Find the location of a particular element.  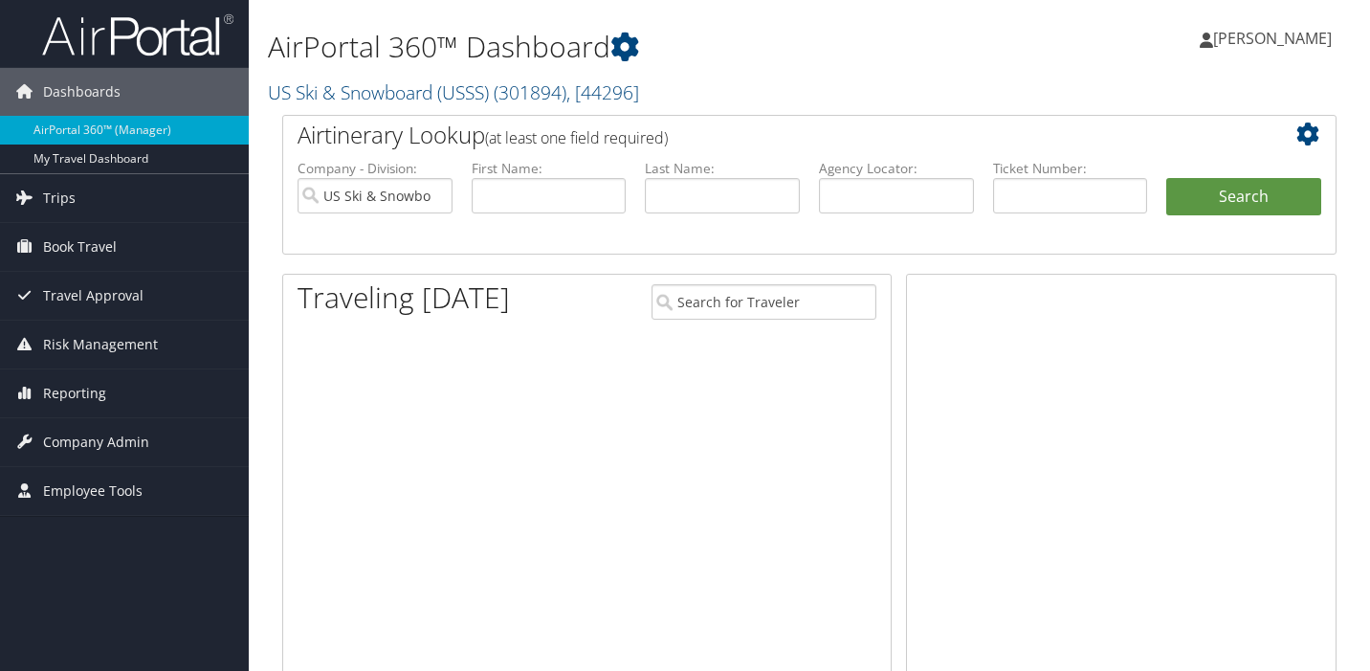

img: airportal-logo.png is located at coordinates (138, 34).